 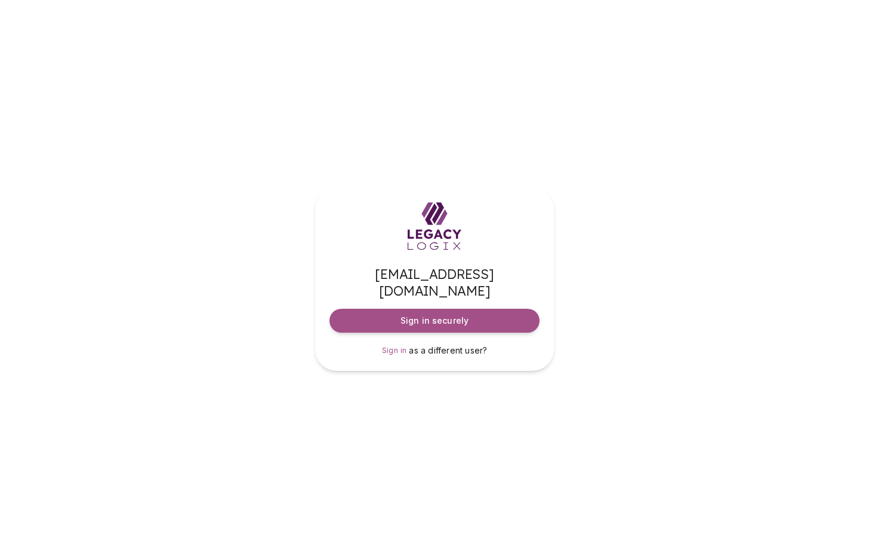 I want to click on span: Sign in securely, so click(x=434, y=320).